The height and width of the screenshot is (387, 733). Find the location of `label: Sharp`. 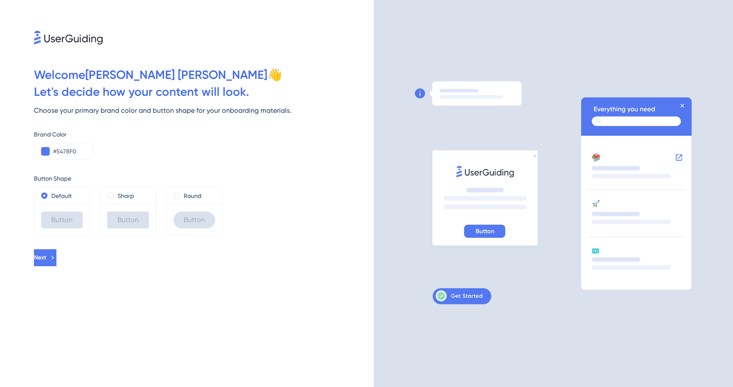

label: Sharp is located at coordinates (126, 196).